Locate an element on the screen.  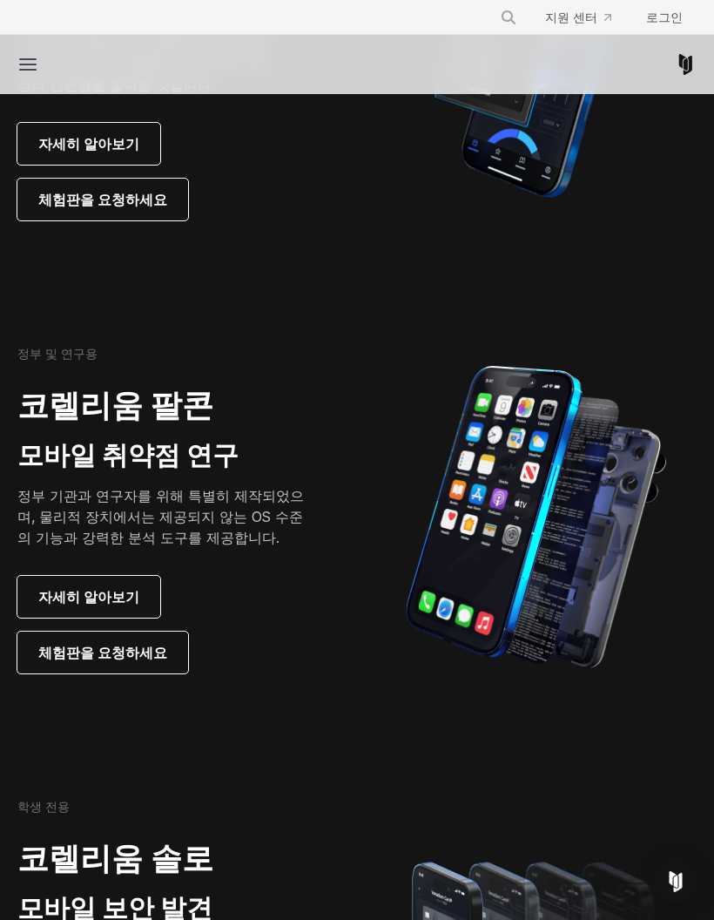
a: 코렐리움 홈 is located at coordinates (685, 64).